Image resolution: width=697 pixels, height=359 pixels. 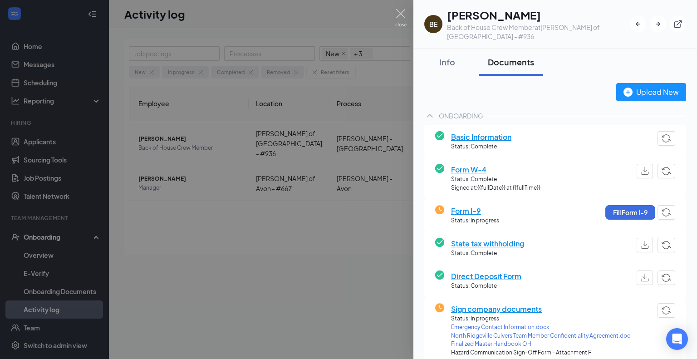 What do you see at coordinates (540, 336) in the screenshot?
I see `span: North Ridgeville Culvers Team Member Confidentiality Agreement.doc` at bounding box center [540, 336].